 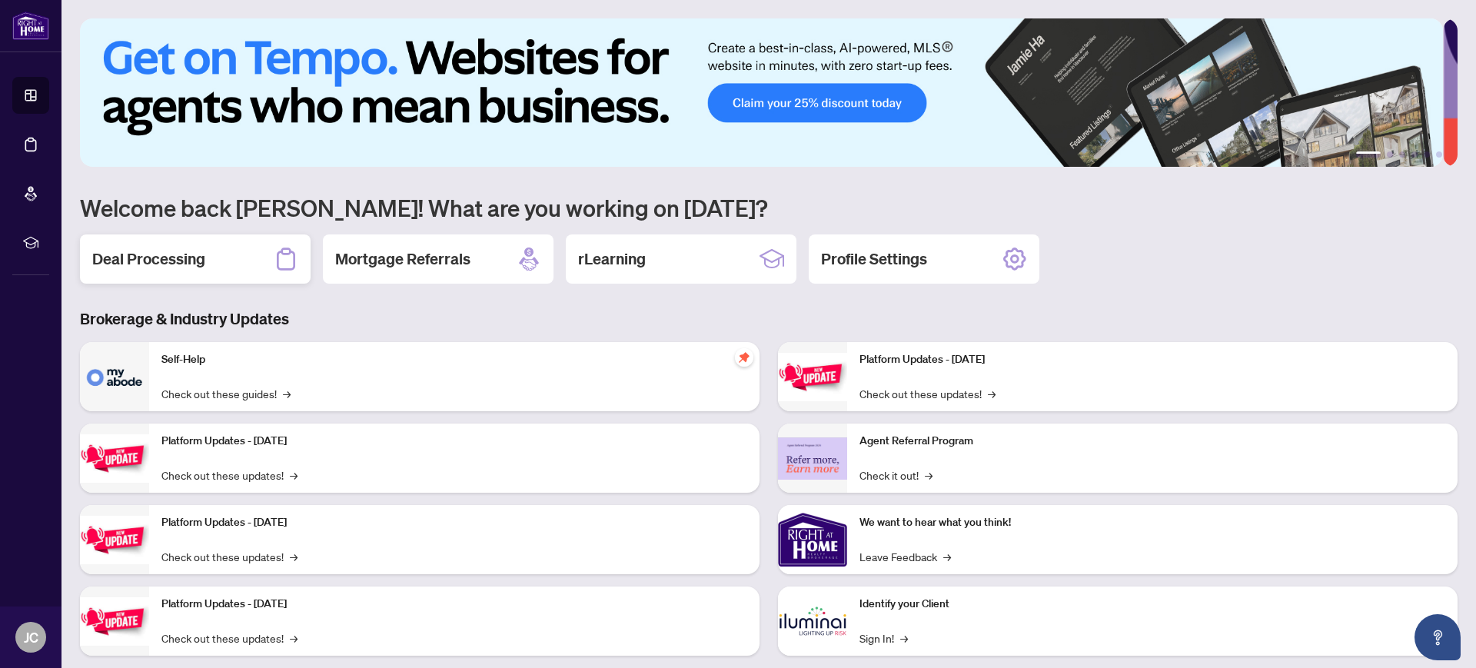 What do you see at coordinates (1153, 604) in the screenshot?
I see `p: Identify your Client` at bounding box center [1153, 604].